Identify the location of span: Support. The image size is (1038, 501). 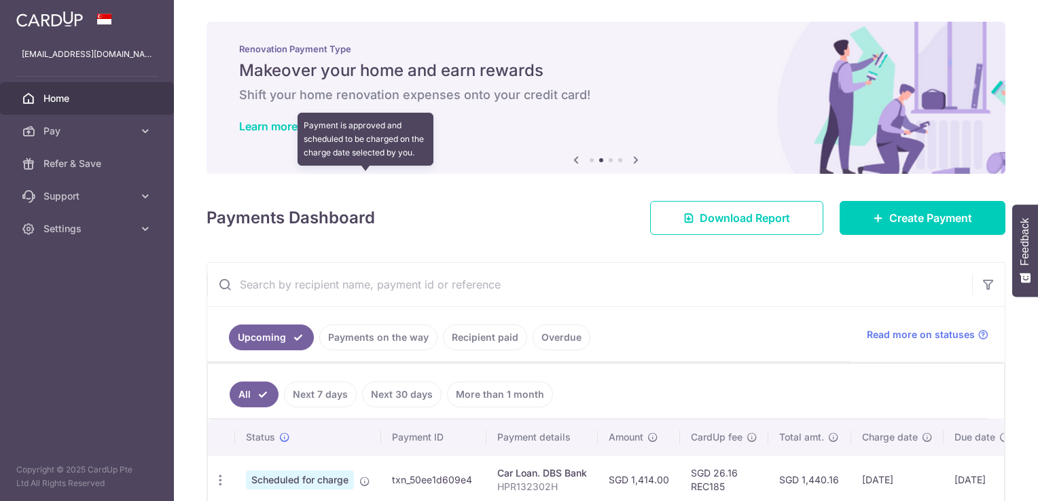
(88, 196).